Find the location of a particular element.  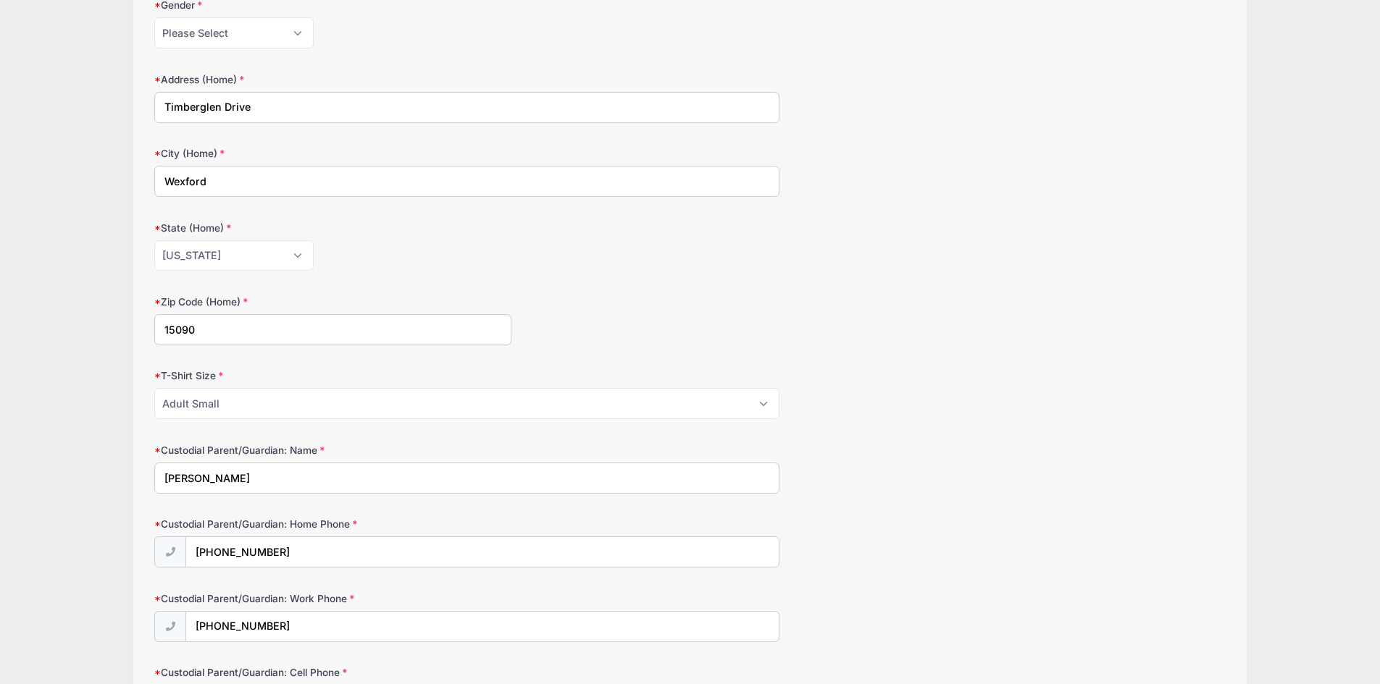

label: Custodial Parent/Guardian: Work Phone is located at coordinates (332, 599).